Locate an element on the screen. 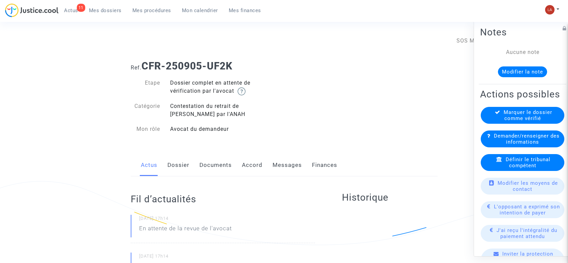 Image resolution: width=568 pixels, height=263 pixels. span: Mes finances is located at coordinates (245, 10).